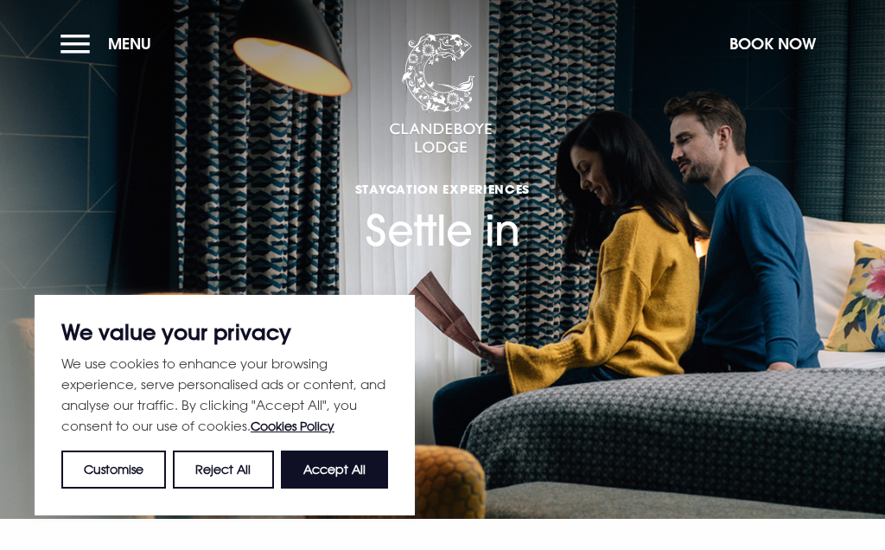 The width and height of the screenshot is (885, 550). What do you see at coordinates (773, 43) in the screenshot?
I see `button: Book Now` at bounding box center [773, 43].